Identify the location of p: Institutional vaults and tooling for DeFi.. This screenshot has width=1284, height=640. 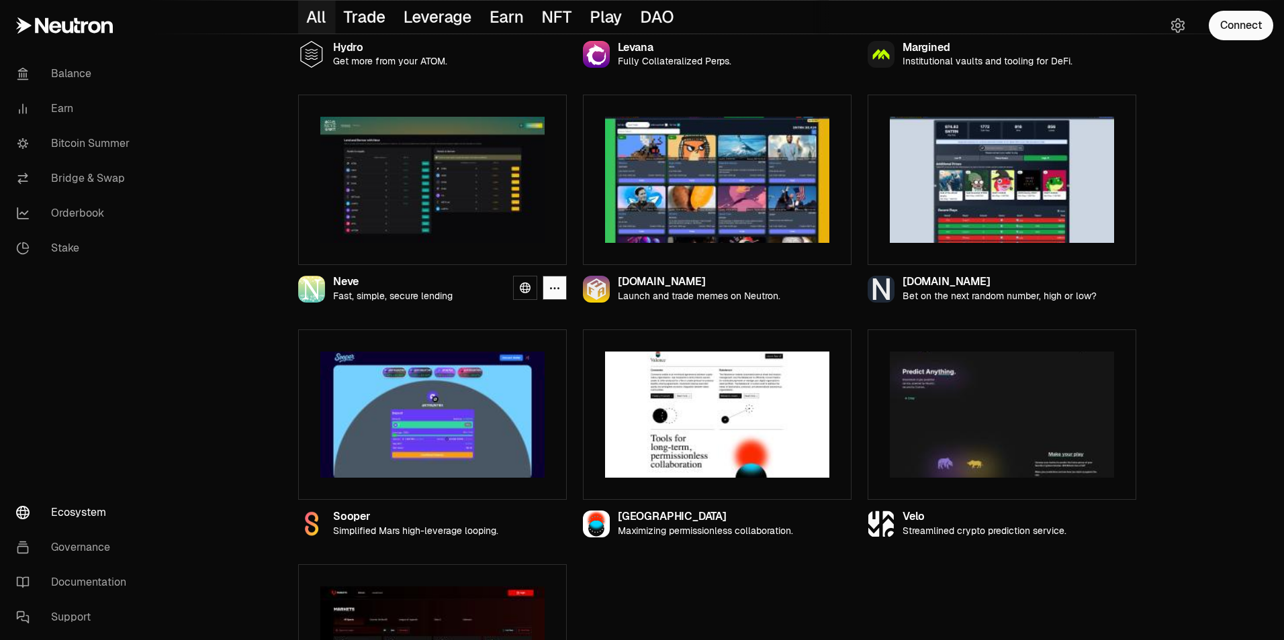
(987, 61).